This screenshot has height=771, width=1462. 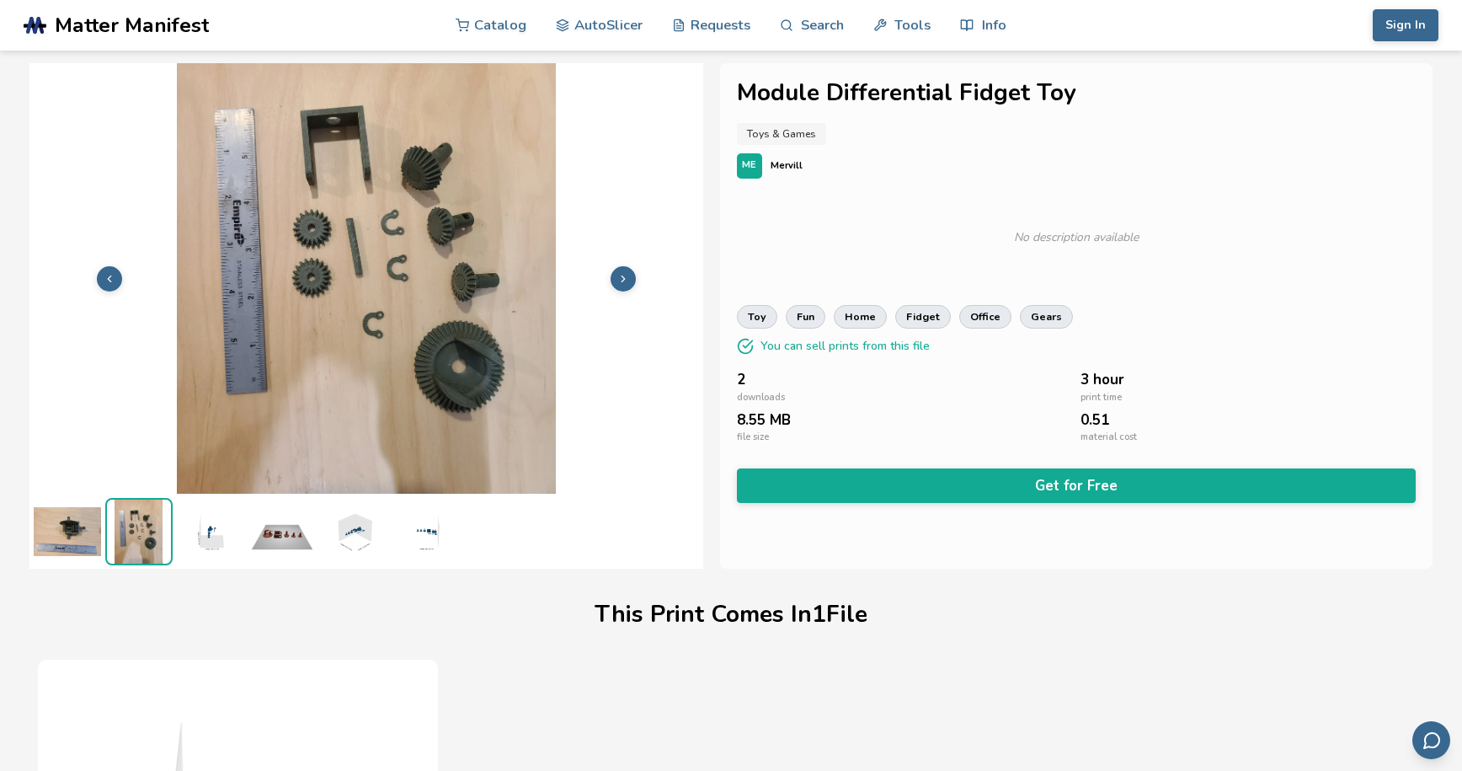 I want to click on h1: This Print Comes In 1 File, so click(x=731, y=614).